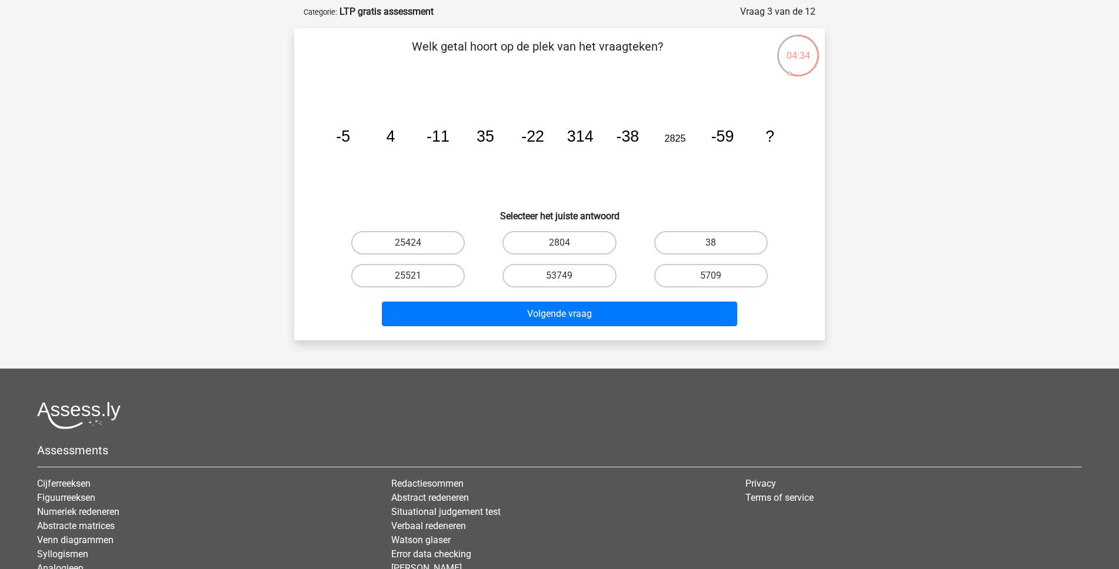  I want to click on a: Privacy, so click(761, 484).